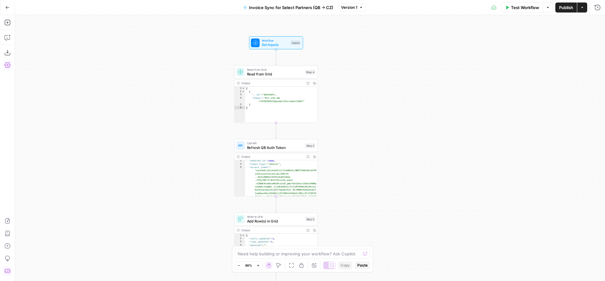  What do you see at coordinates (362, 265) in the screenshot?
I see `button: Paste` at bounding box center [362, 265].